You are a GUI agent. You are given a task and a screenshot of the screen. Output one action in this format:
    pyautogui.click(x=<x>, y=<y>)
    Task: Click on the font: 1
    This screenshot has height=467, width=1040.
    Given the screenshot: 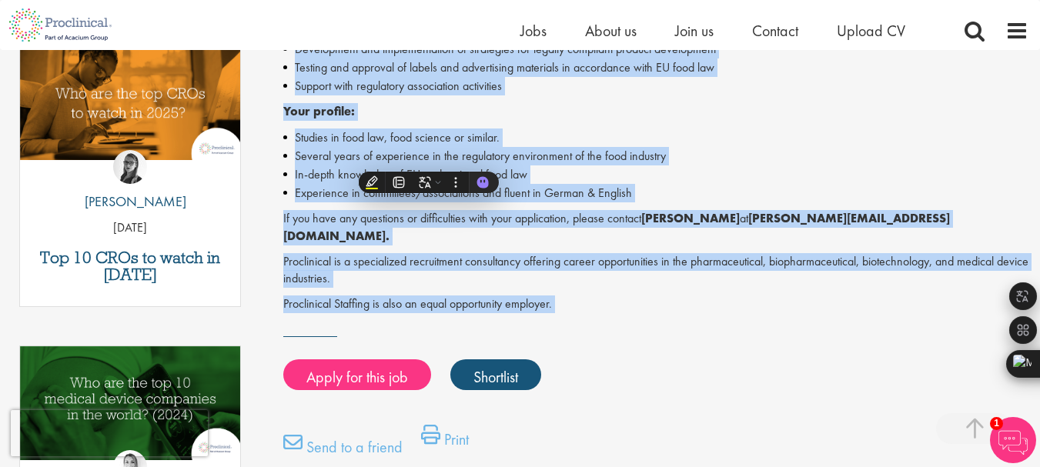 What is the action you would take?
    pyautogui.click(x=996, y=424)
    